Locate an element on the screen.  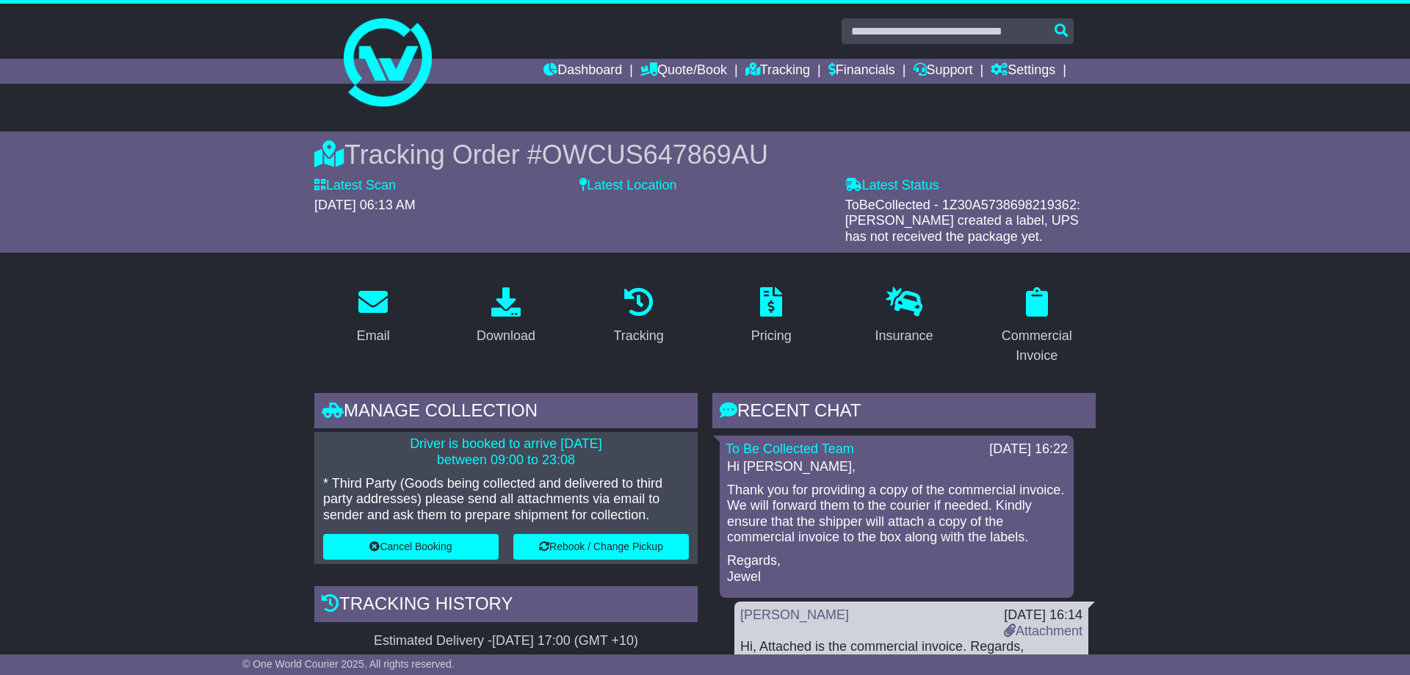
div: Tracking is located at coordinates (639, 336).